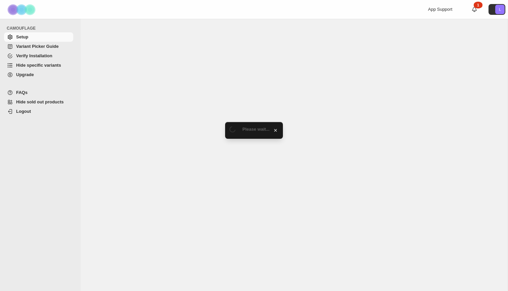 The image size is (508, 291). What do you see at coordinates (500, 9) in the screenshot?
I see `text: L` at bounding box center [500, 9].